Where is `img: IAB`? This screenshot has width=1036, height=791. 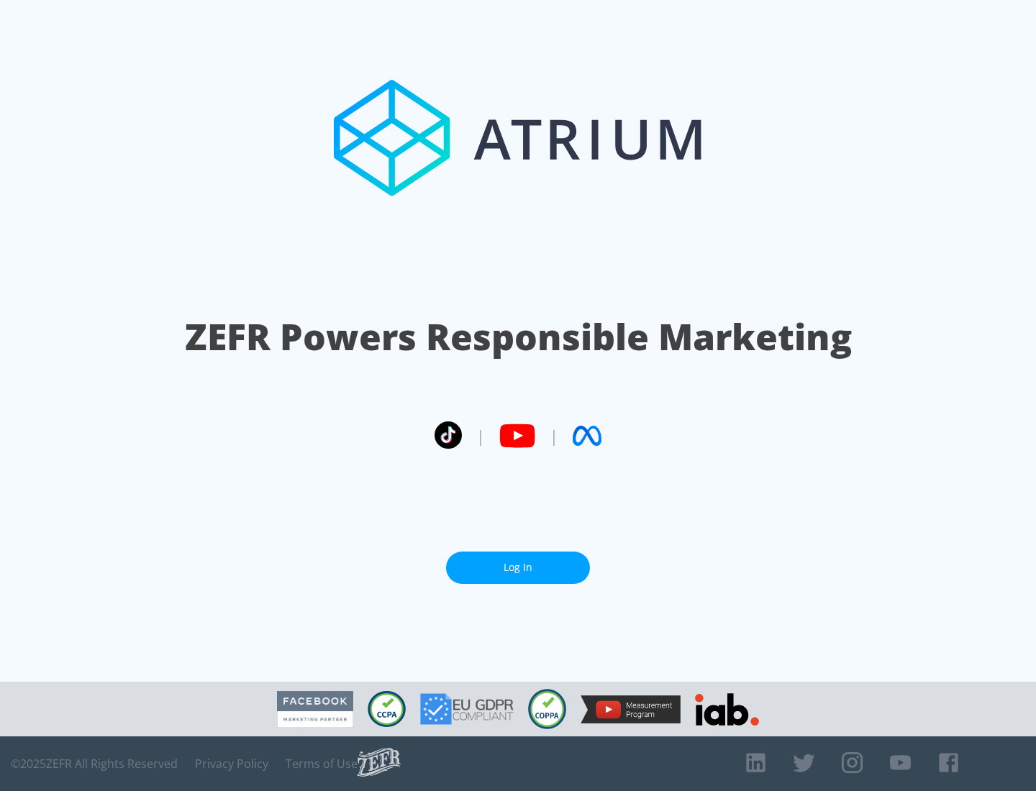 img: IAB is located at coordinates (727, 709).